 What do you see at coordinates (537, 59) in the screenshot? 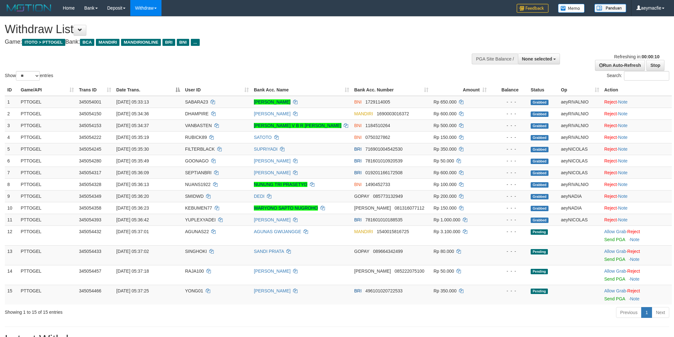
I see `span: None selected` at bounding box center [537, 59].